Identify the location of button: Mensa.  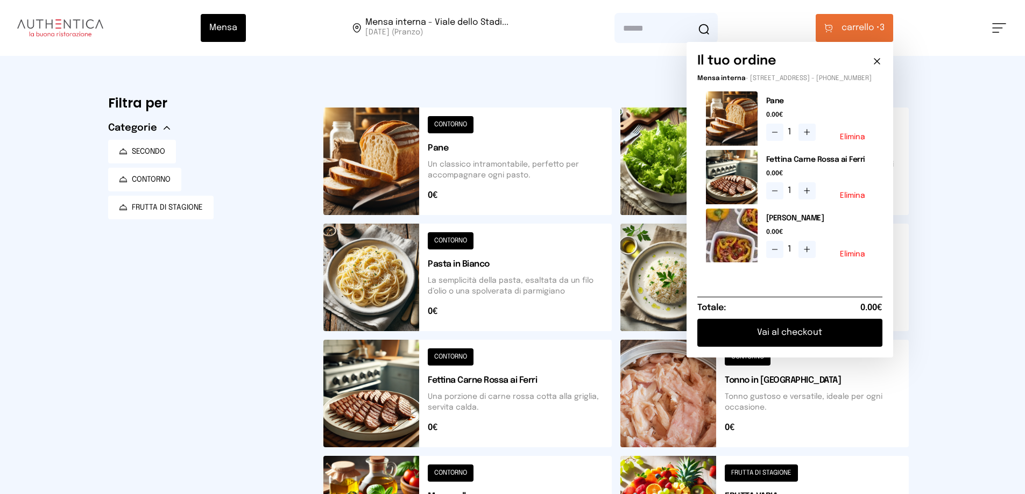
(223, 28).